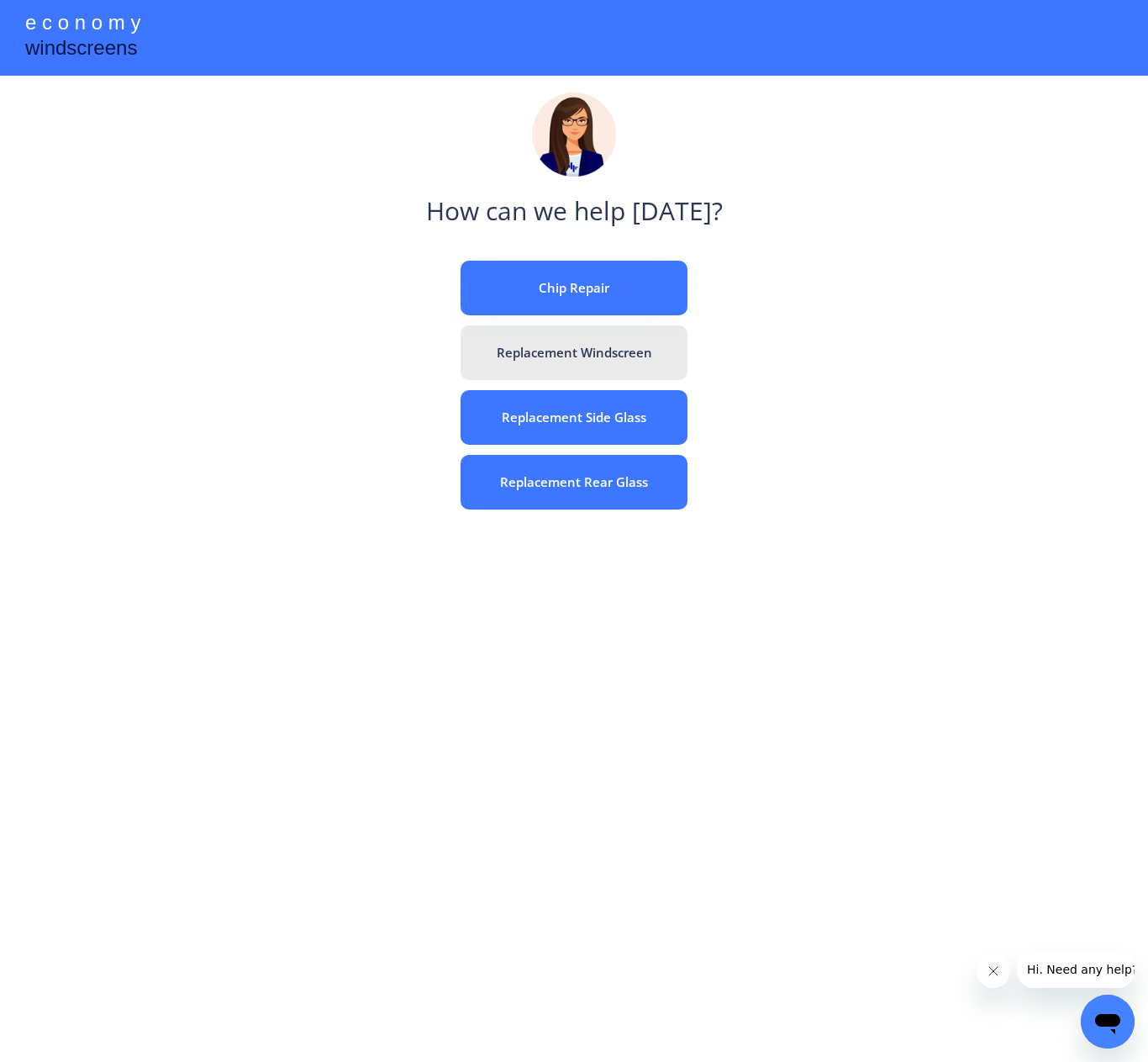  I want to click on button: Chip Repair, so click(574, 287).